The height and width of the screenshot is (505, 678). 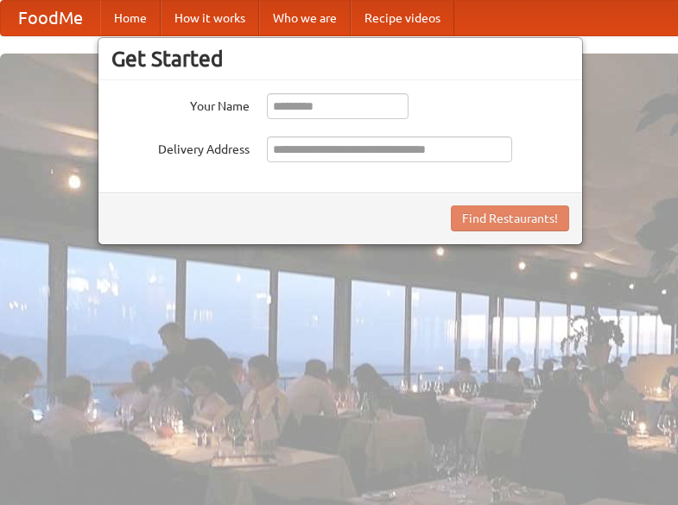 I want to click on h3: Get Started, so click(x=340, y=59).